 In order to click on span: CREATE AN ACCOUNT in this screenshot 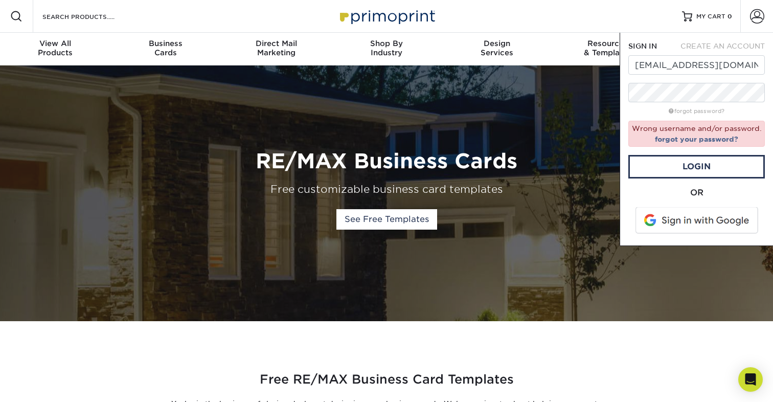, I will do `click(723, 46)`.